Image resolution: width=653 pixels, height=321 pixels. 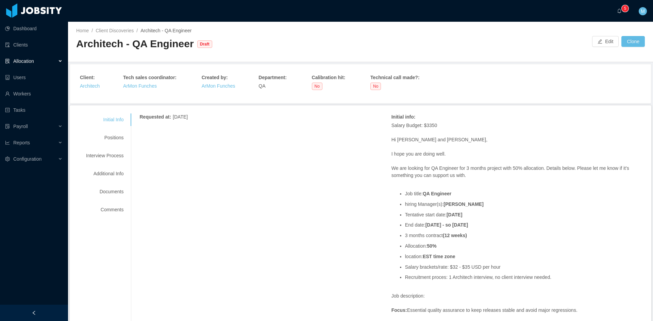 What do you see at coordinates (105, 192) in the screenshot?
I see `div: Documents` at bounding box center [105, 192].